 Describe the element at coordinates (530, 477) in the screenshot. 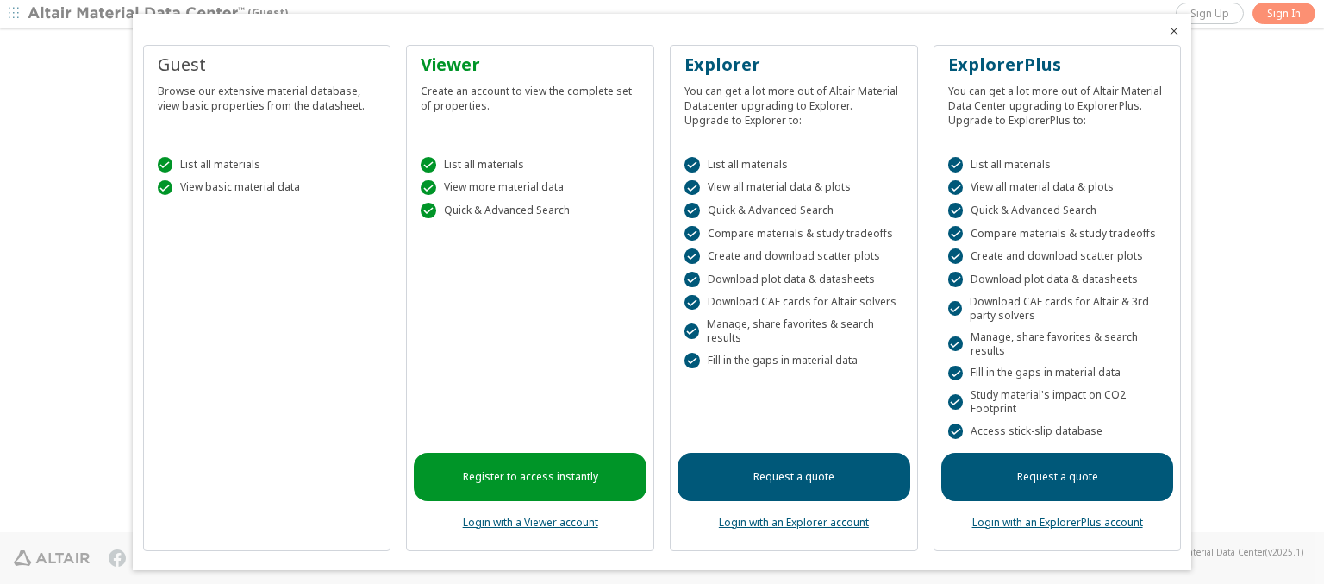

I see `a: Register to access instantly` at that location.